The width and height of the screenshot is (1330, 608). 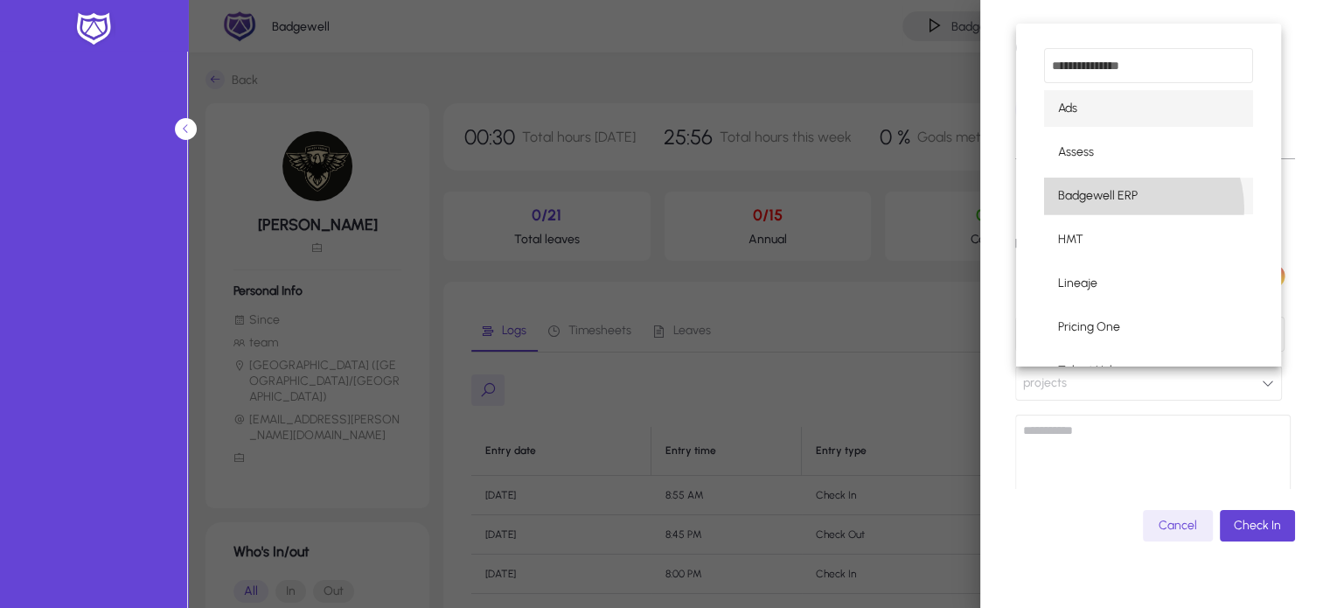 What do you see at coordinates (1097, 196) in the screenshot?
I see `span: Badgewell ERP` at bounding box center [1097, 196].